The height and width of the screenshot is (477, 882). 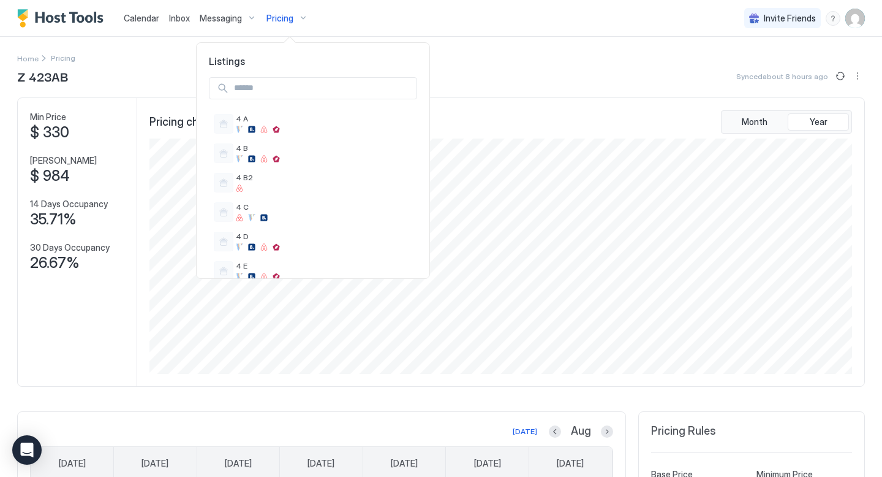 What do you see at coordinates (324, 177) in the screenshot?
I see `span: 4 B2` at bounding box center [324, 177].